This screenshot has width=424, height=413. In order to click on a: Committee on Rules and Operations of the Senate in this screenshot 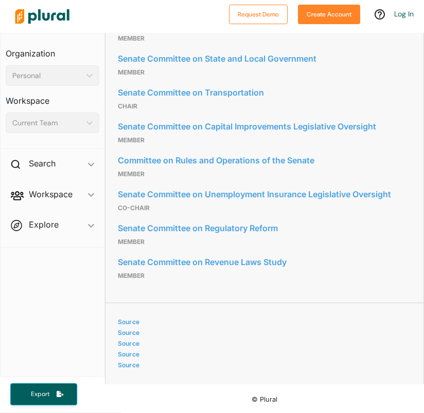, I will do `click(264, 160)`.